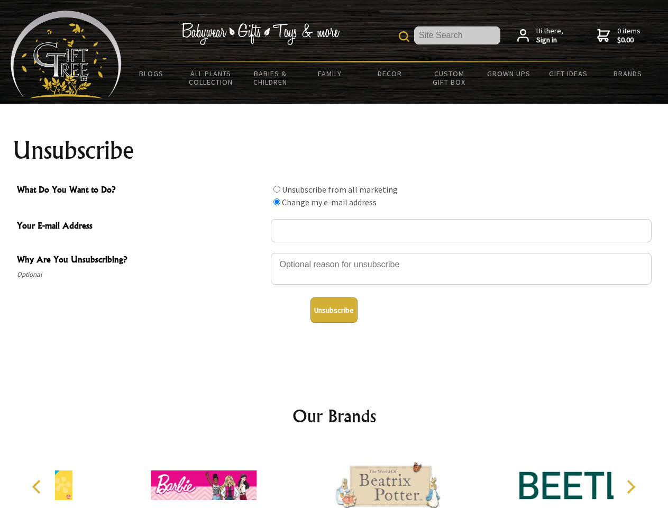 The image size is (668, 508). What do you see at coordinates (449, 78) in the screenshot?
I see `a: Custom Gift Box` at bounding box center [449, 78].